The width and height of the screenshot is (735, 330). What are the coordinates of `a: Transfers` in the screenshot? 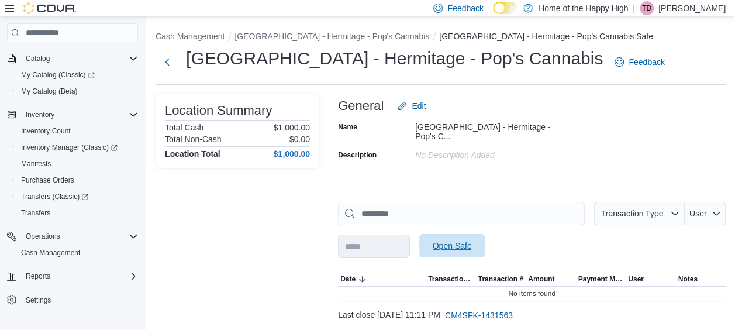 It's located at (36, 213).